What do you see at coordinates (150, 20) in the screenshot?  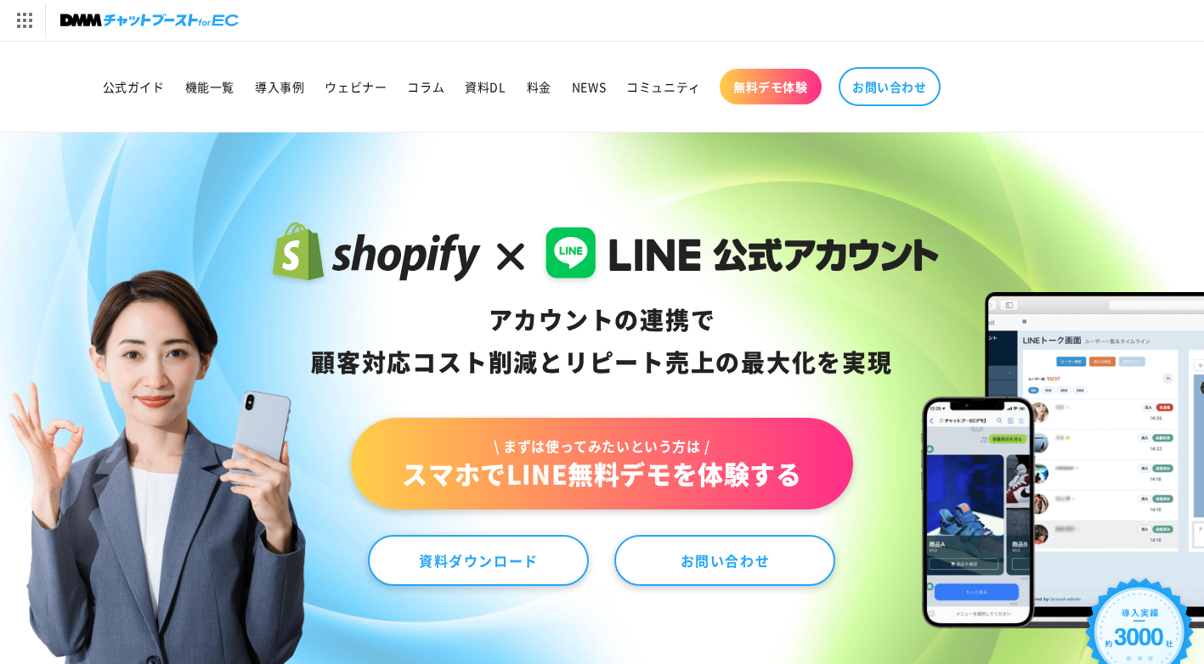 I see `img: チャットブーストforEC` at bounding box center [150, 20].